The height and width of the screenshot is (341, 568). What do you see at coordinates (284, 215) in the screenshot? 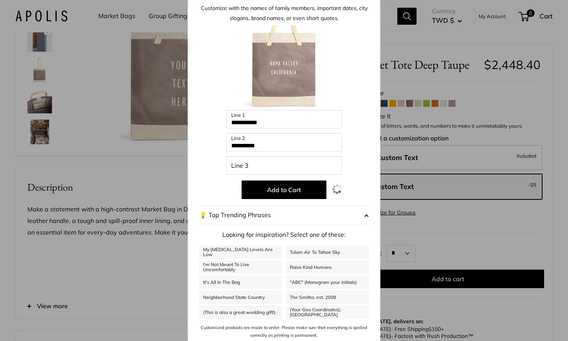
I see `button: 💡 Top Trending Phrases` at bounding box center [284, 215].